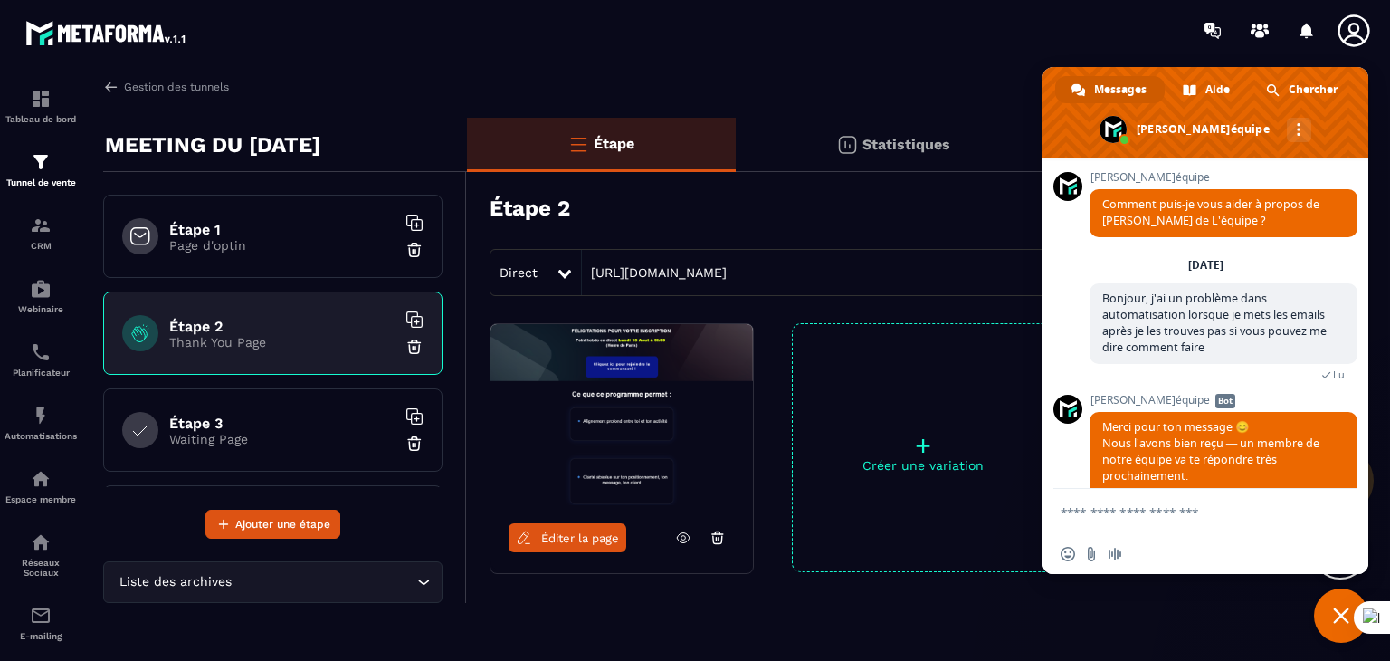 This screenshot has width=1390, height=661. I want to click on a: automationsautomationsWebinaire, so click(41, 296).